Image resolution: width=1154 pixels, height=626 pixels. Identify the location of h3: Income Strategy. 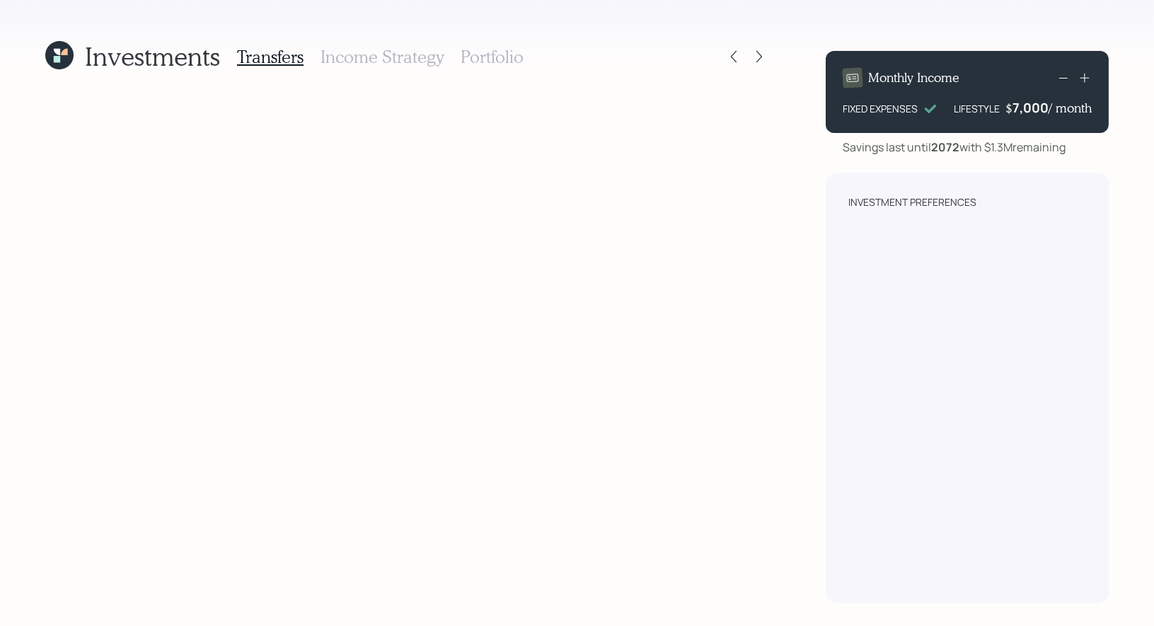
(382, 57).